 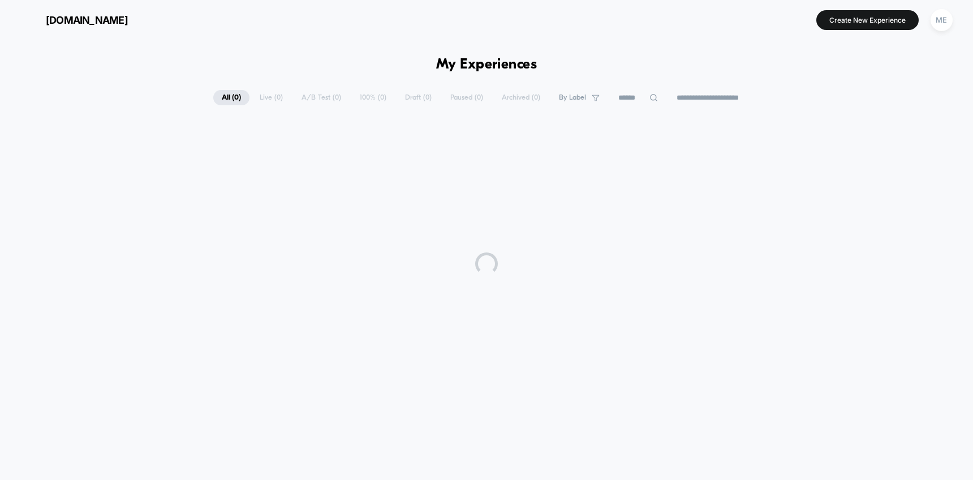 I want to click on button: Create New Experience, so click(x=867, y=20).